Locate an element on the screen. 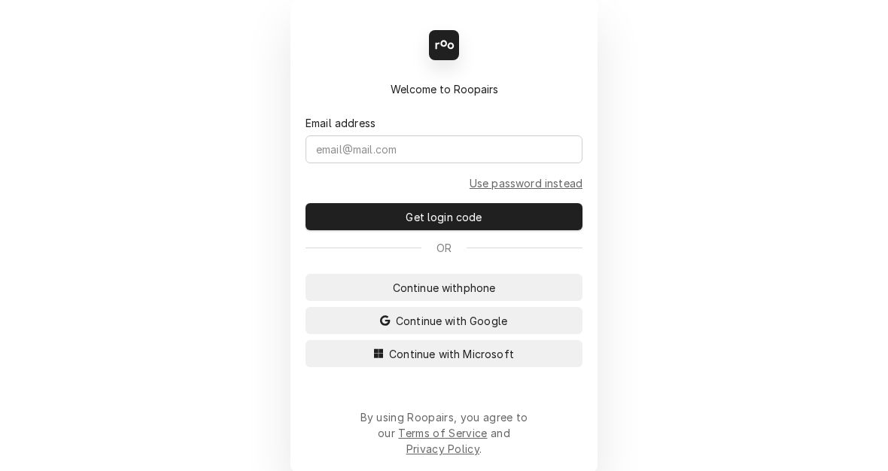 Image resolution: width=888 pixels, height=471 pixels. span: Get login code is located at coordinates (443, 217).